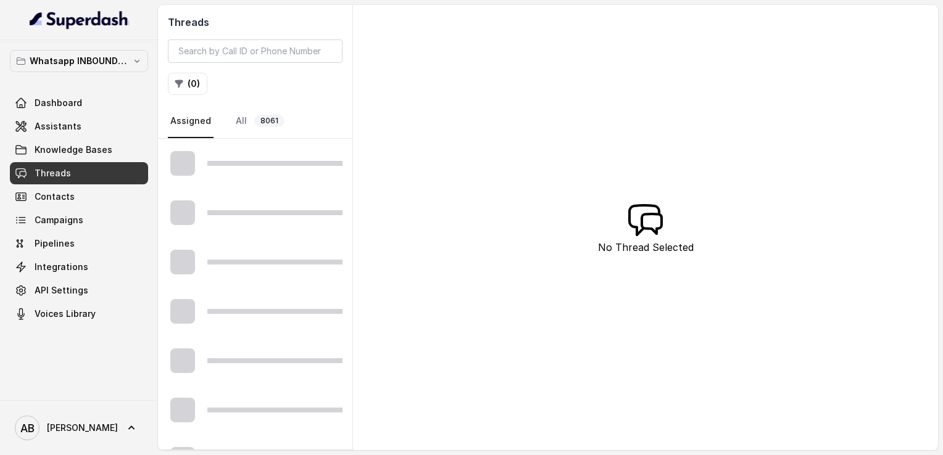  I want to click on a: Campaigns, so click(79, 220).